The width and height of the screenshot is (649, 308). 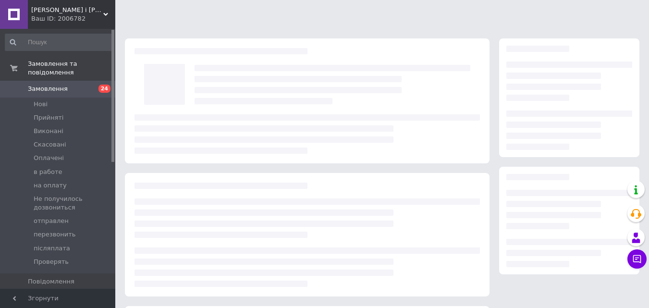 What do you see at coordinates (48, 118) in the screenshot?
I see `span: Прийняті` at bounding box center [48, 118].